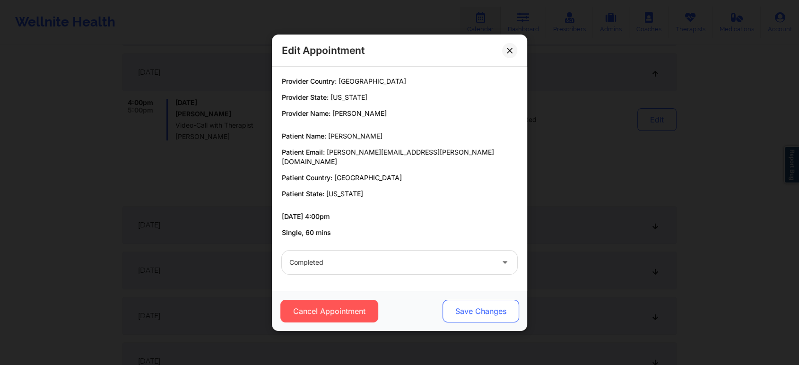 The image size is (799, 365). Describe the element at coordinates (323, 50) in the screenshot. I see `h2: Edit Appointment` at that location.